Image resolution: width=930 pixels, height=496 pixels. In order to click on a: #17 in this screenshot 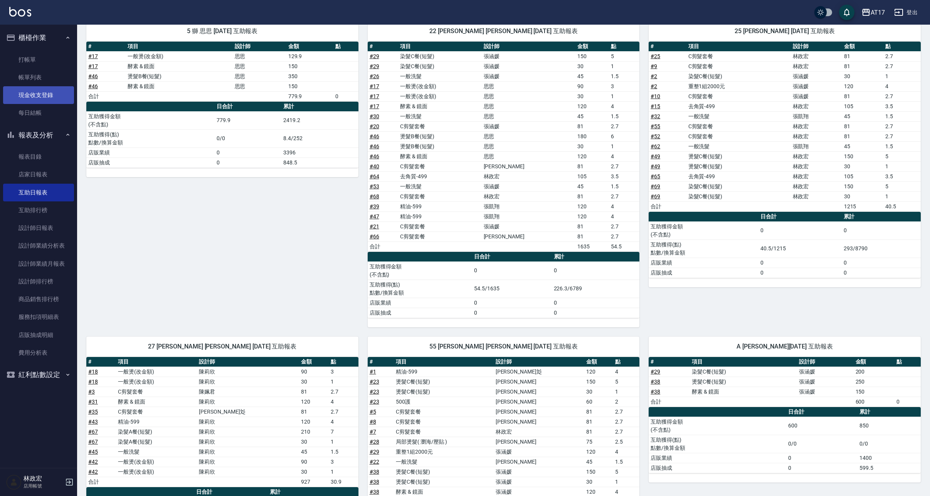, I will do `click(374, 106)`.